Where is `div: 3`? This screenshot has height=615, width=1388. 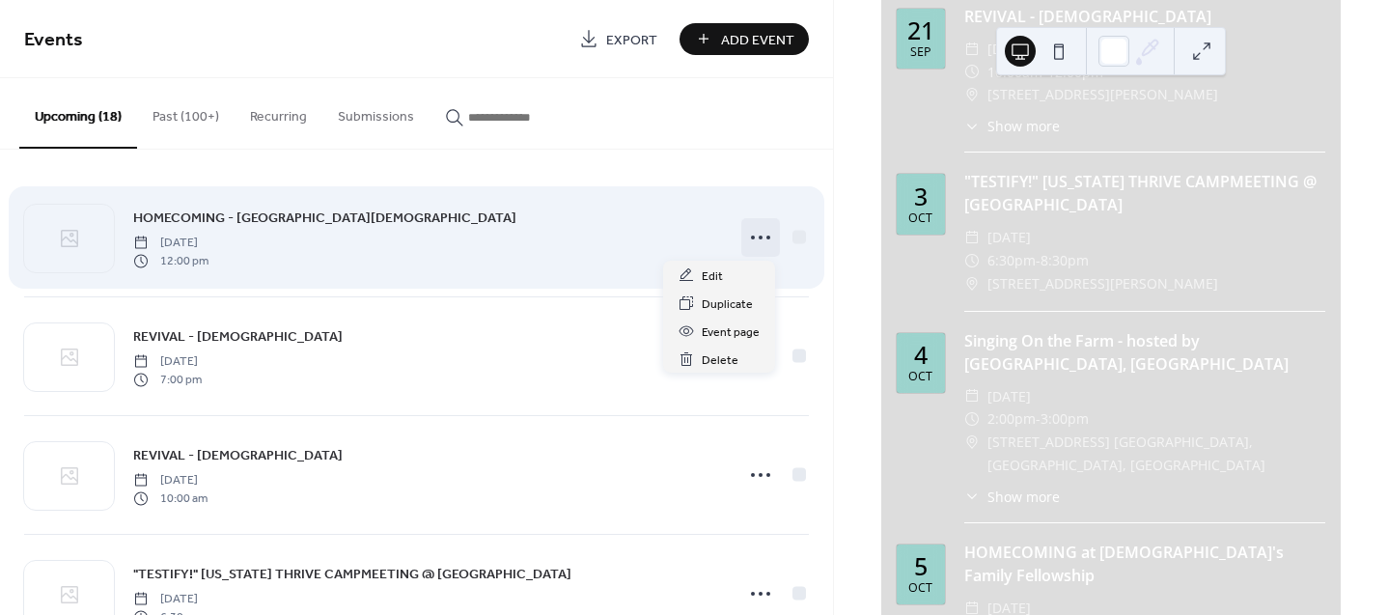 div: 3 is located at coordinates (921, 196).